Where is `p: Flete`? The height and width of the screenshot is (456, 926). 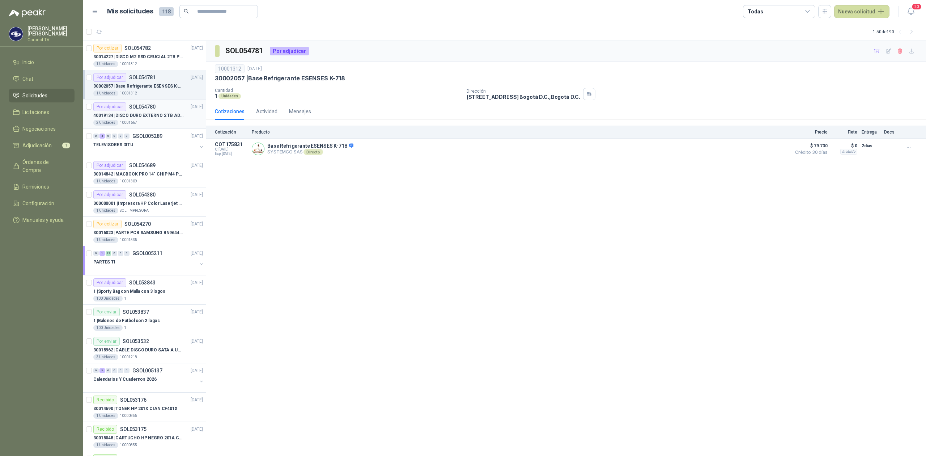
p: Flete is located at coordinates (845, 132).